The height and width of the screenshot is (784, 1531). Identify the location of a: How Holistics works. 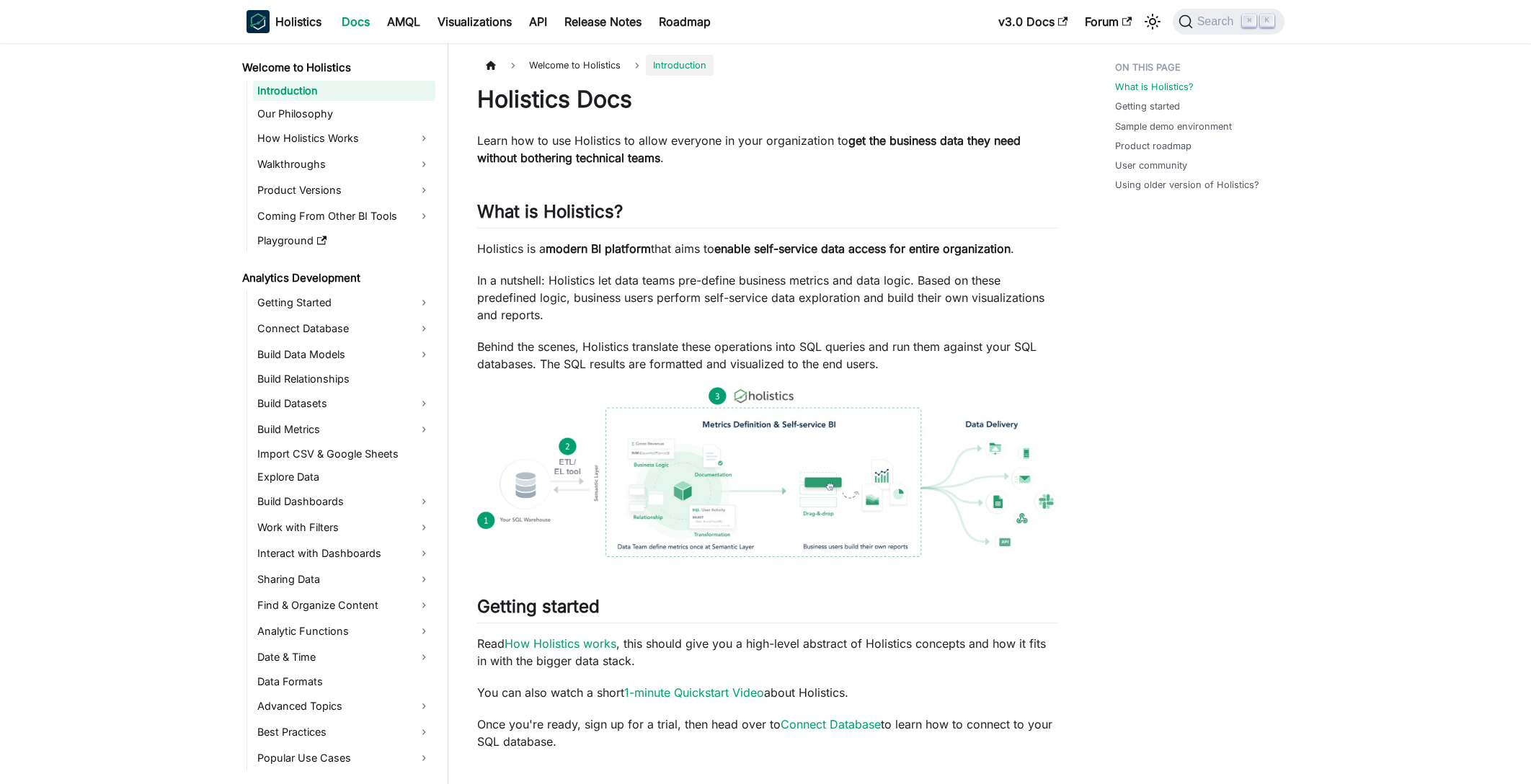
(560, 643).